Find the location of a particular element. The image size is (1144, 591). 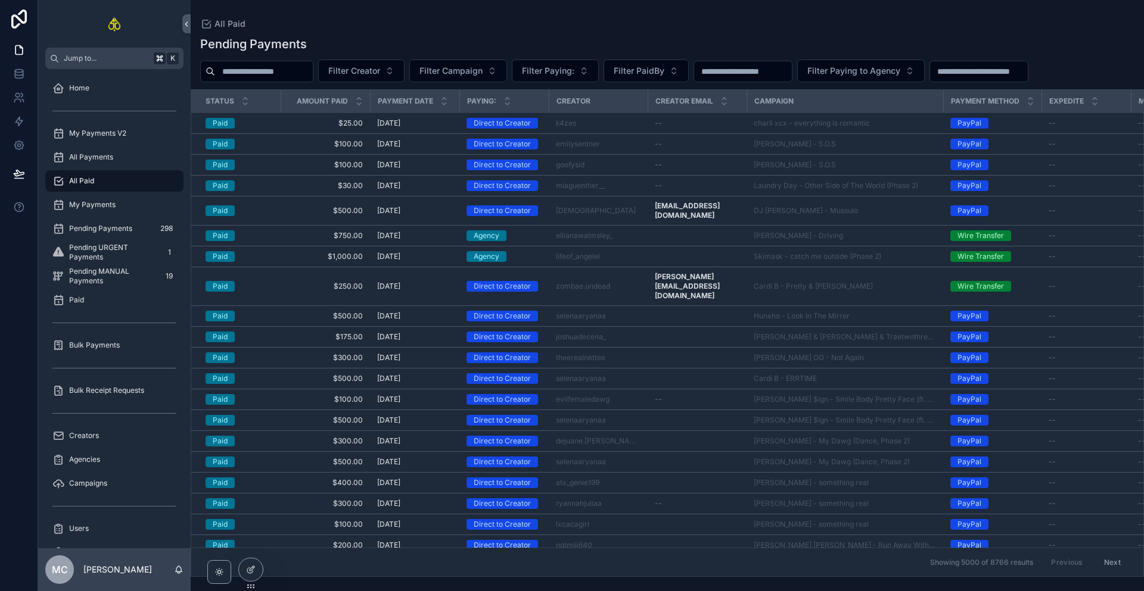

span: charli xcx - everything is romantic is located at coordinates (811, 123).